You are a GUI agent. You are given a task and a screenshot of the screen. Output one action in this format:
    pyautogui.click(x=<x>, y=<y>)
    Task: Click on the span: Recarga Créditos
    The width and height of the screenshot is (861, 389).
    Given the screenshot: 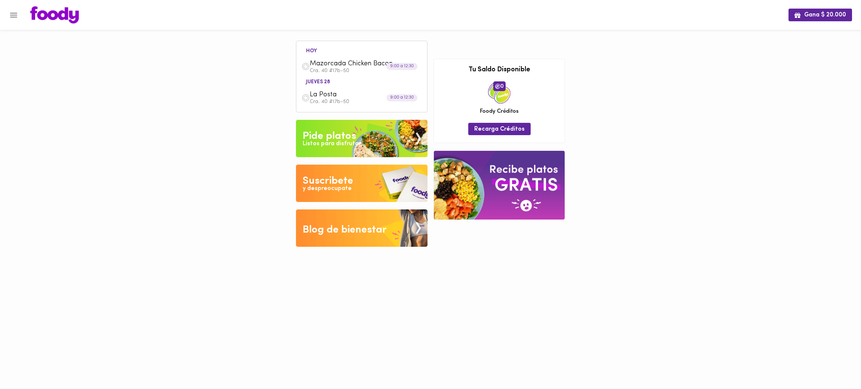 What is the action you would take?
    pyautogui.click(x=499, y=129)
    